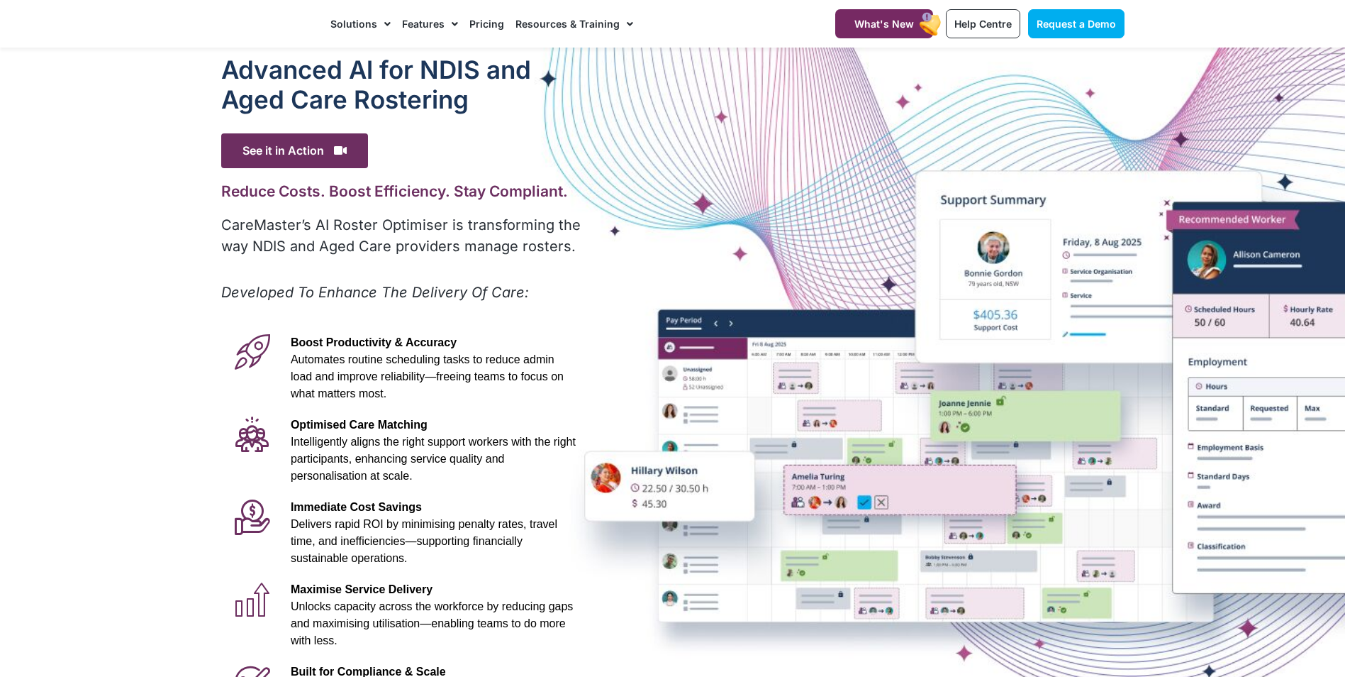 The image size is (1345, 677). Describe the element at coordinates (374, 342) in the screenshot. I see `span: Boost Productivity & Accuracy` at that location.